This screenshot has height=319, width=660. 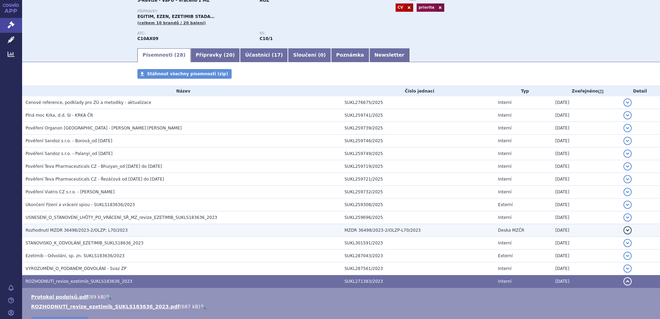 What do you see at coordinates (417, 217) in the screenshot?
I see `td: SUKL259696/2025` at bounding box center [417, 217].